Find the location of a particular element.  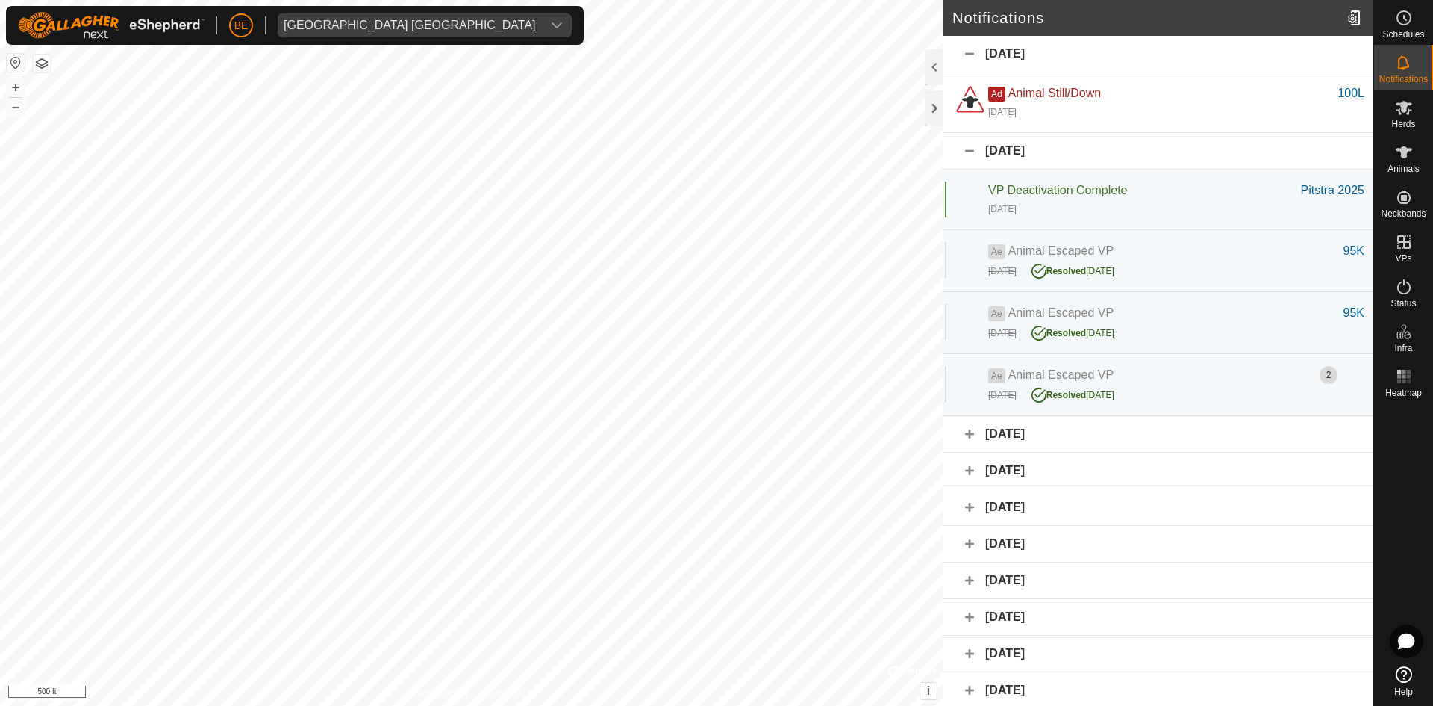

span: Ad is located at coordinates (997, 94).